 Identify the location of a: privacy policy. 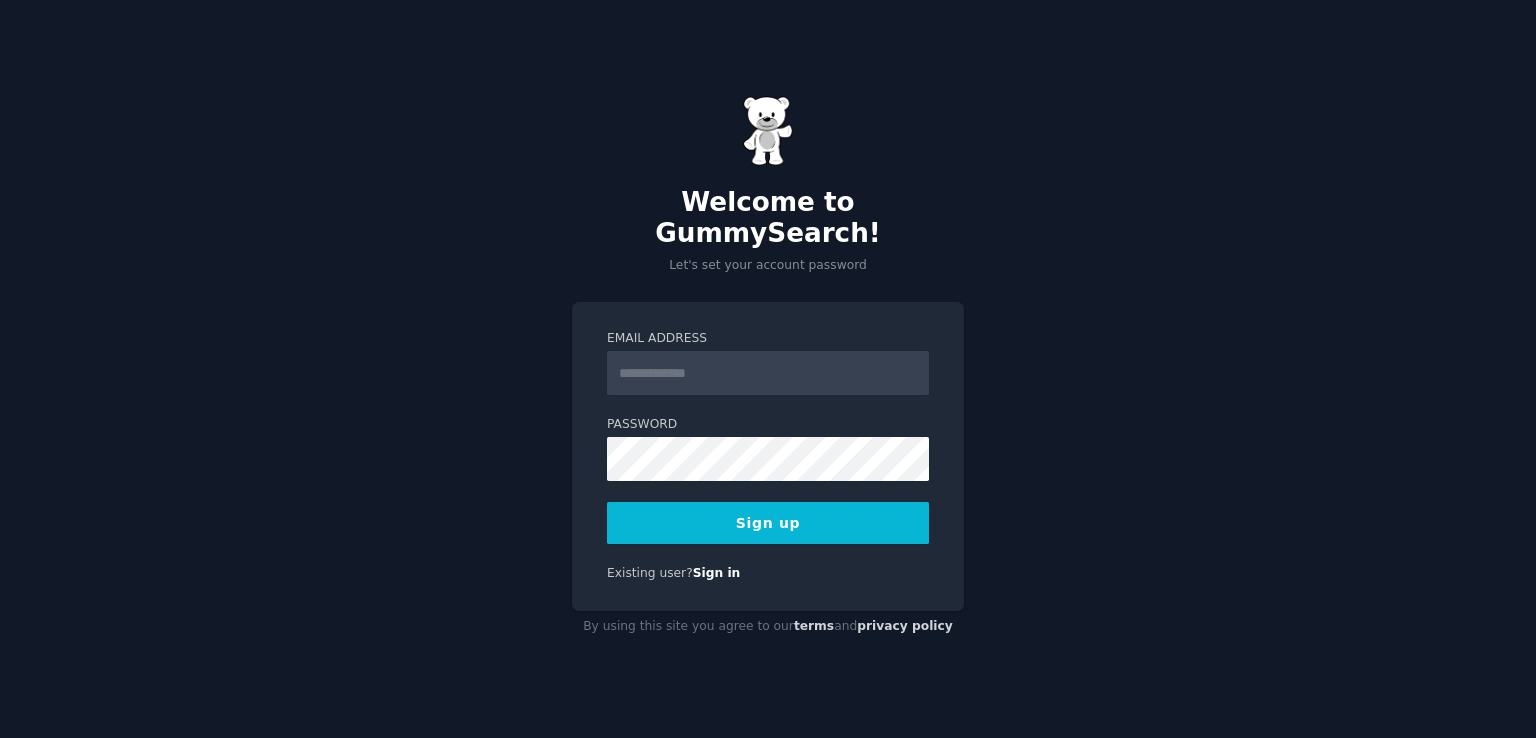
(905, 626).